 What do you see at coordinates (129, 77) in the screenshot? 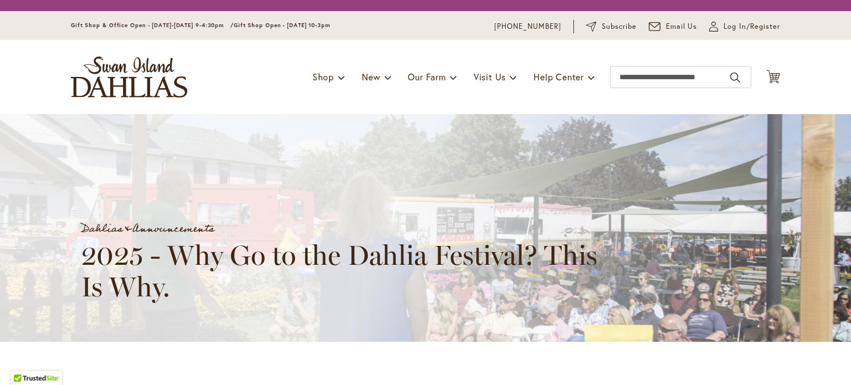
I see `a: store logo` at bounding box center [129, 77].